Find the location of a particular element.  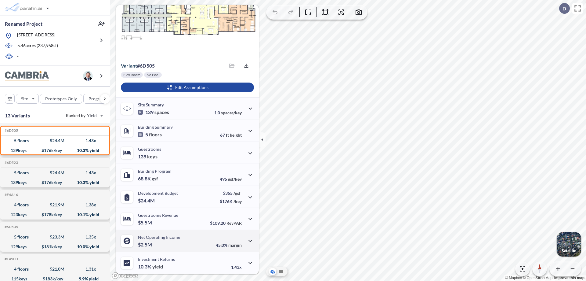

span: ft is located at coordinates (227, 135).